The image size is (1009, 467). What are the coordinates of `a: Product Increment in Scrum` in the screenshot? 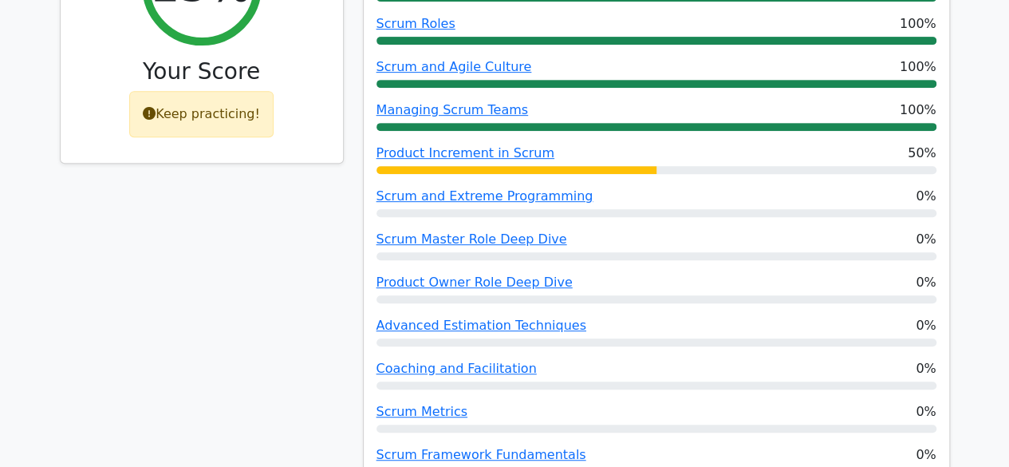 It's located at (465, 152).